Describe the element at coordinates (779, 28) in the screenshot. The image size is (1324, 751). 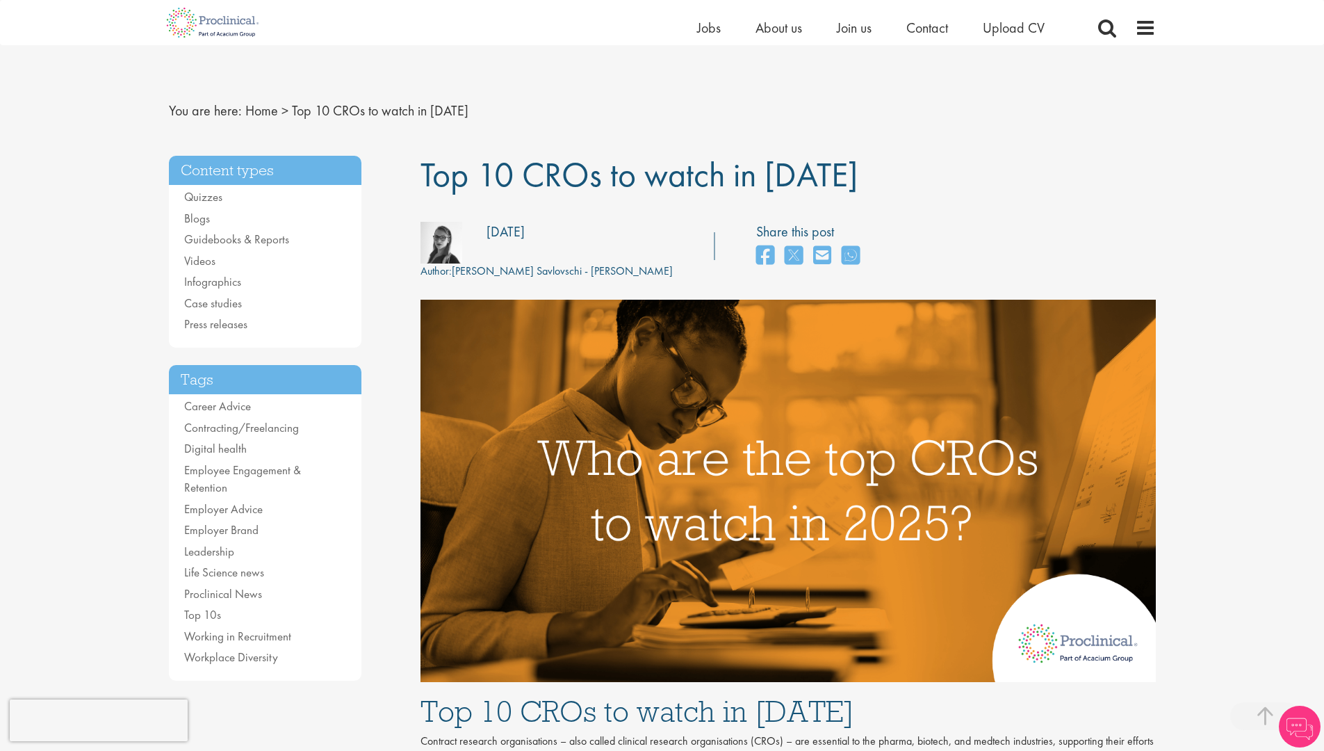
I see `a: About us` at that location.